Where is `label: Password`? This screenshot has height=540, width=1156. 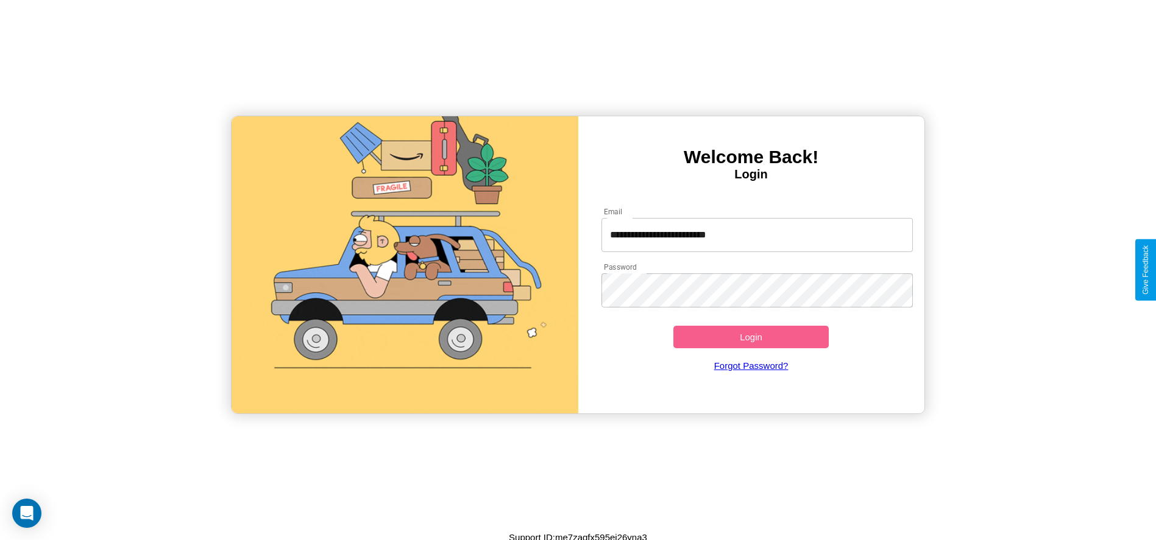
label: Password is located at coordinates (620, 267).